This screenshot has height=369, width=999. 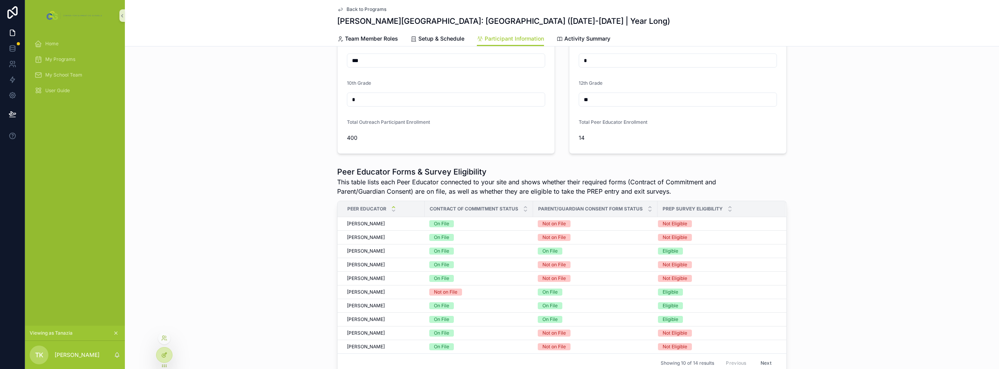 I want to click on span: Home, so click(x=52, y=44).